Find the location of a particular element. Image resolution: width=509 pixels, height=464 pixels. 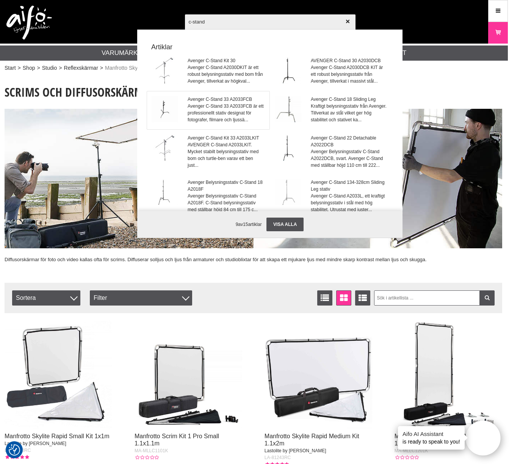

img: maa2018l-001.jpg is located at coordinates (288, 109).